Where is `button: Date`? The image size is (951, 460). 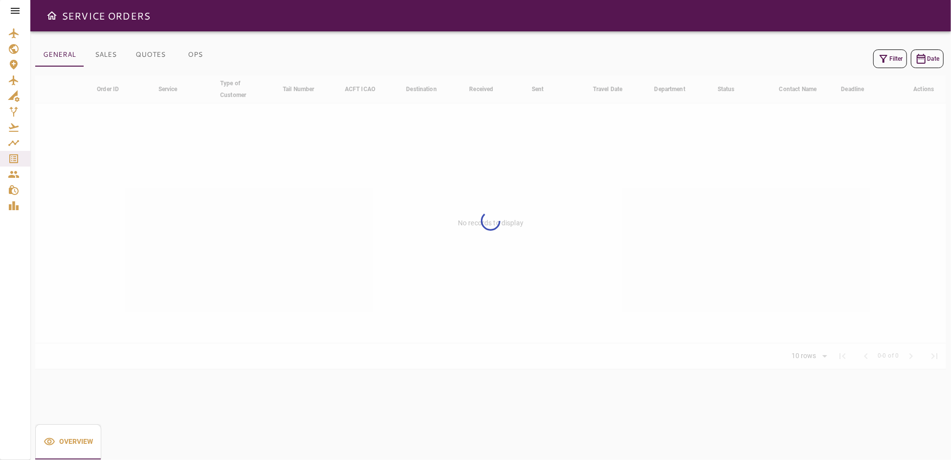
button: Date is located at coordinates (927, 59).